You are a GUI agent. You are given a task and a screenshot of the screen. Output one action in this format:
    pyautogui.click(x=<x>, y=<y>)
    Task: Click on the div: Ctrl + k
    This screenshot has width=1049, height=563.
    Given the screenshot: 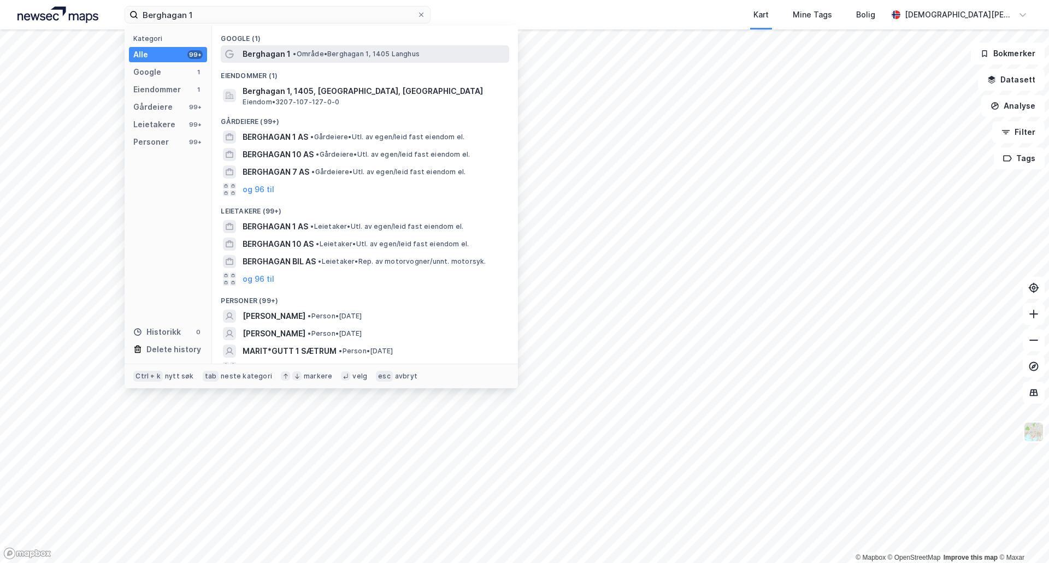 What is the action you would take?
    pyautogui.click(x=148, y=376)
    